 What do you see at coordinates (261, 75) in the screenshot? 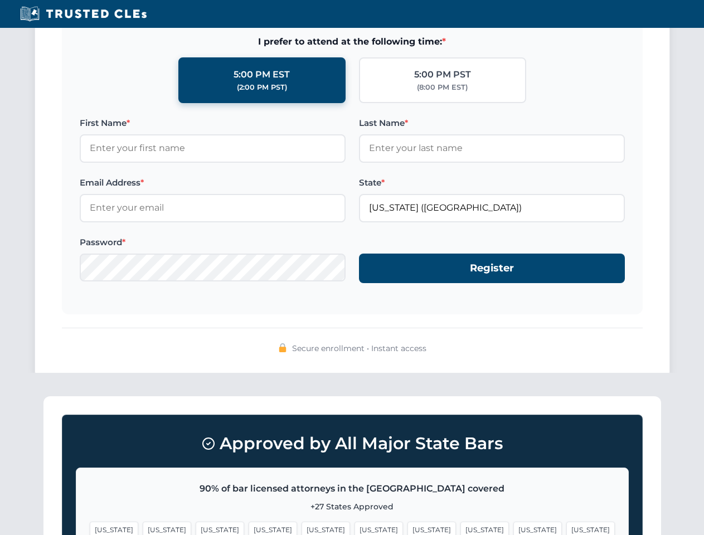
I see `div: 5:00 PM EST` at bounding box center [261, 75].